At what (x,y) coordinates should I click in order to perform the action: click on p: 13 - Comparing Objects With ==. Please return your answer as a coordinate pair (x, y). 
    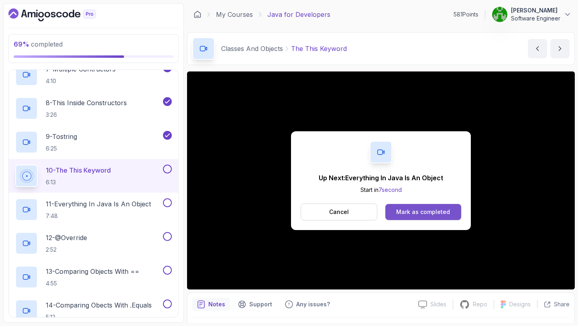
    Looking at the image, I should click on (92, 271).